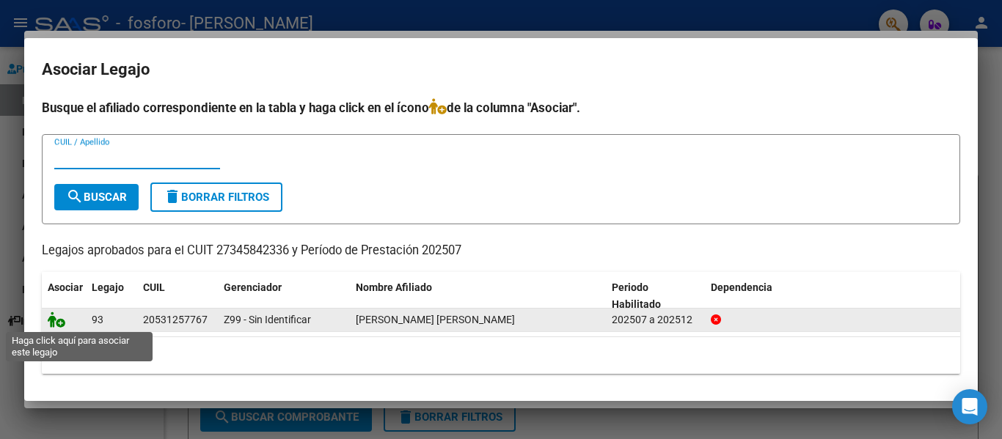 The width and height of the screenshot is (1002, 439). I want to click on datatable-header-cell: Legajo, so click(111, 296).